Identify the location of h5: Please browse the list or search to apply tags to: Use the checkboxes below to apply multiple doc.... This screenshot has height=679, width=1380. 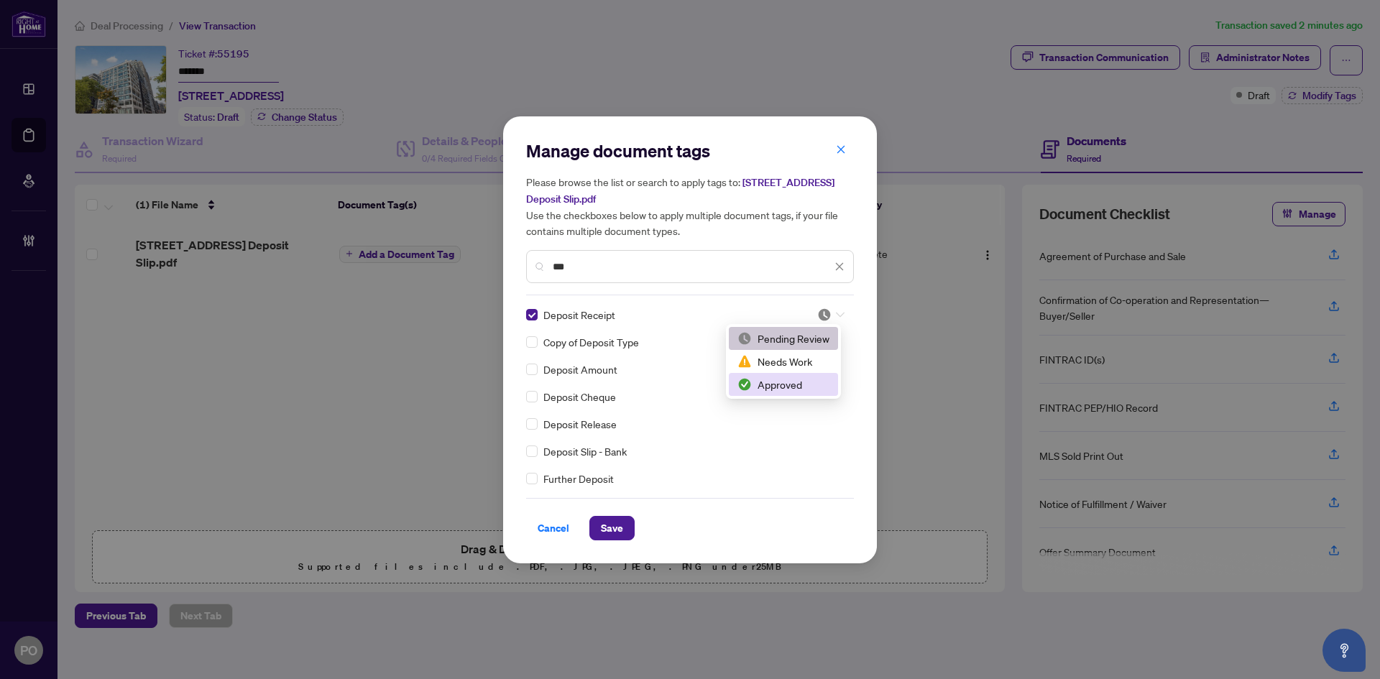
(690, 206).